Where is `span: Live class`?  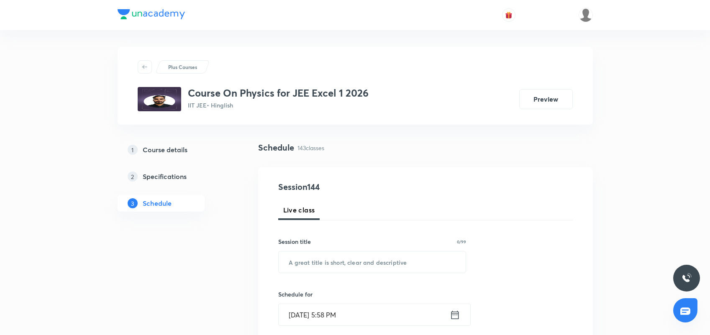 span: Live class is located at coordinates (299, 210).